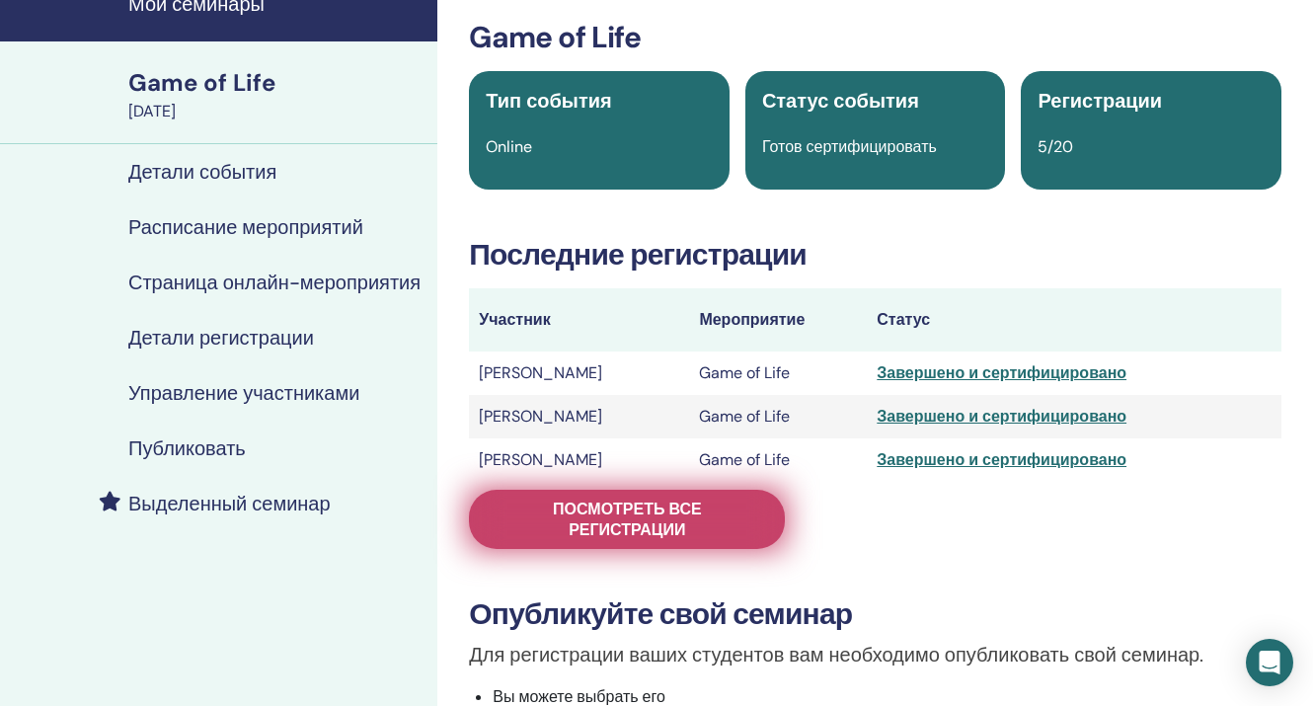  Describe the element at coordinates (874, 614) in the screenshot. I see `h3: Опубликуйте свой семинар` at that location.